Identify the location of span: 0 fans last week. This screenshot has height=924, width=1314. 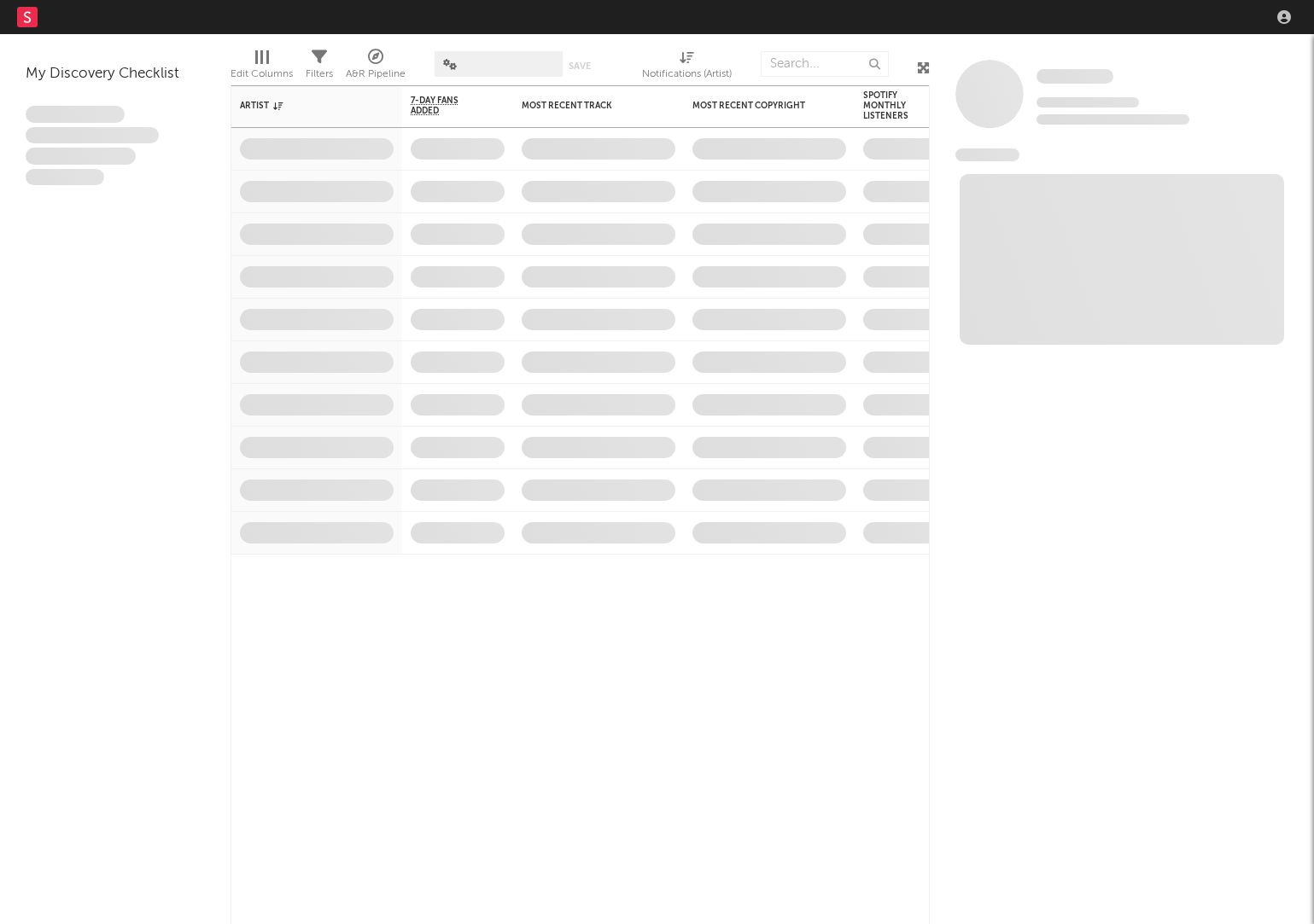
(1112, 119).